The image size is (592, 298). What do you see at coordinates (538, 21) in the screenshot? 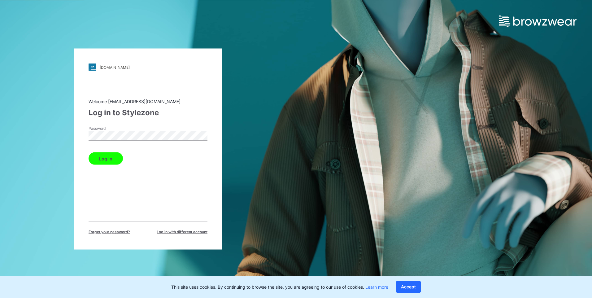
I see `img: browzwear-logo.e42bd6dac1945053ebaf764b6aa21510.svg` at bounding box center [538, 21].